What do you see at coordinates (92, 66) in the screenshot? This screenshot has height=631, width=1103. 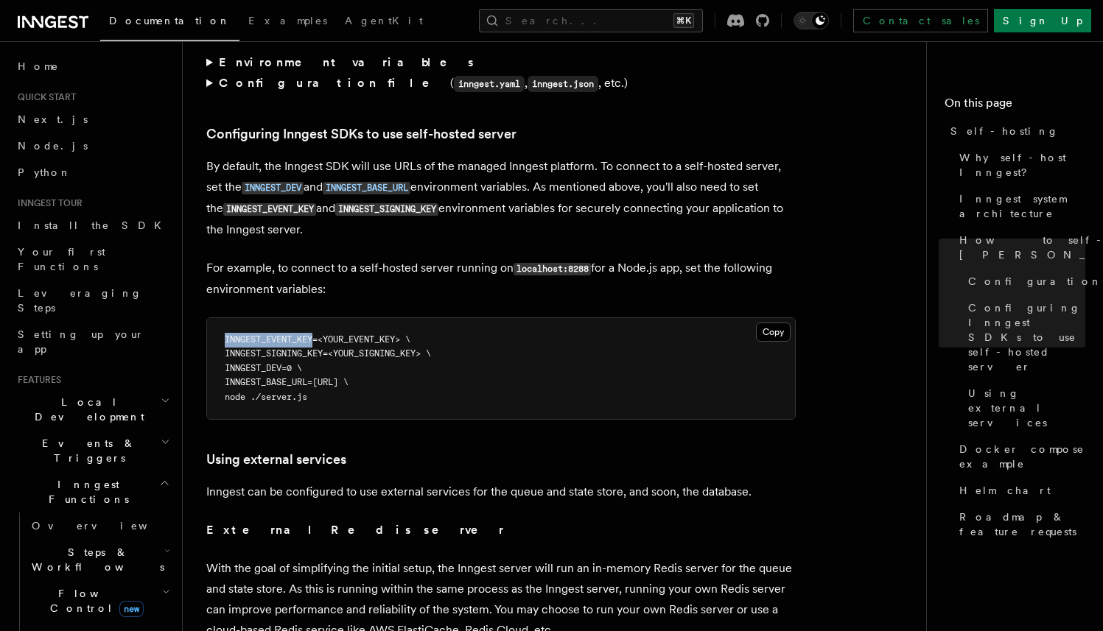 I see `a: Home` at bounding box center [92, 66].